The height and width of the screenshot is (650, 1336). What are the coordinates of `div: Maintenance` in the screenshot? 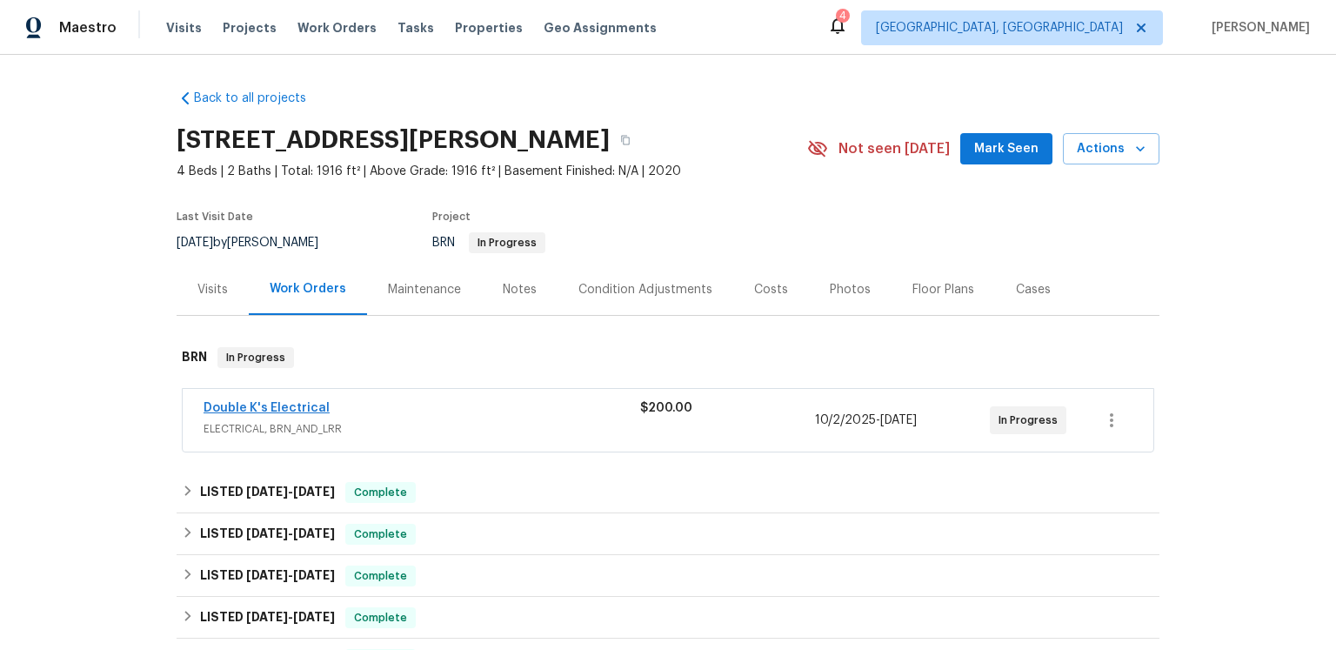 It's located at (424, 290).